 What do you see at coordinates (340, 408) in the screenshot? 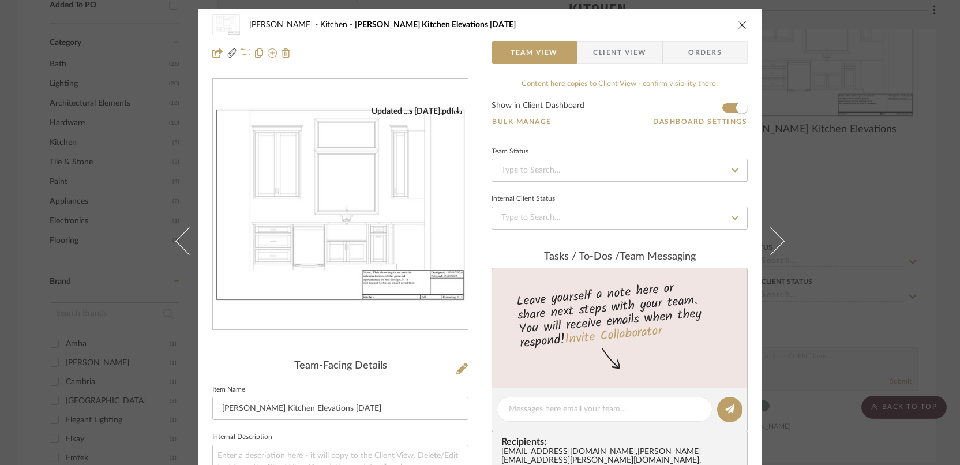
I see `input: Enter Item Name` at bounding box center [340, 408].